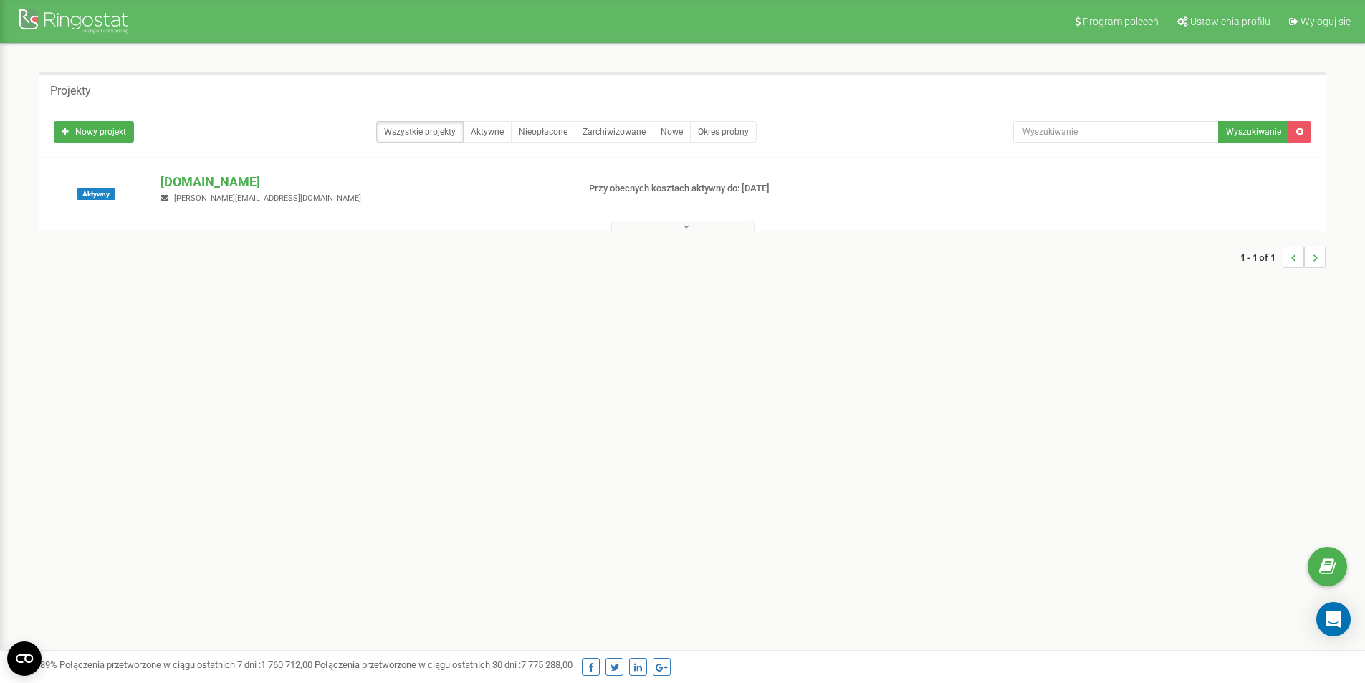  What do you see at coordinates (96, 194) in the screenshot?
I see `span: Aktywny` at bounding box center [96, 194].